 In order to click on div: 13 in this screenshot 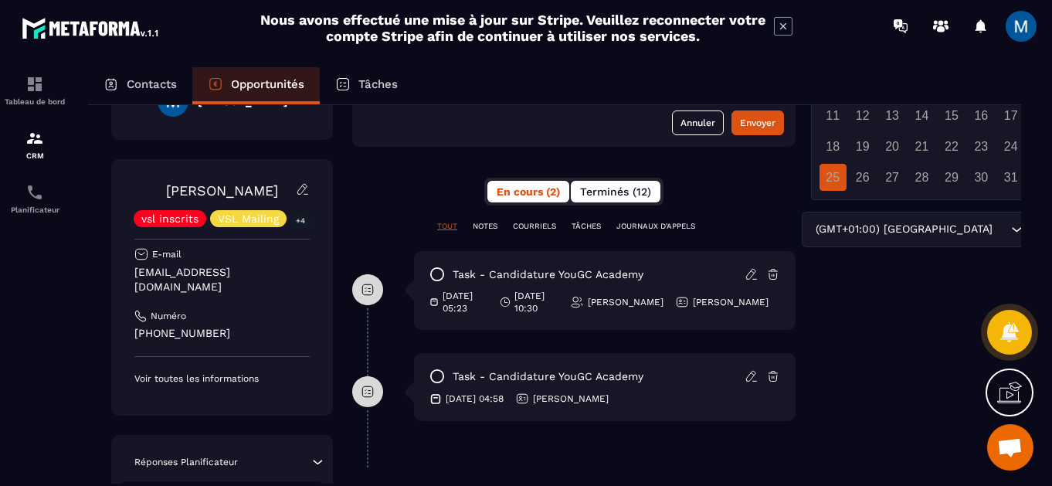, I will do `click(892, 115)`.